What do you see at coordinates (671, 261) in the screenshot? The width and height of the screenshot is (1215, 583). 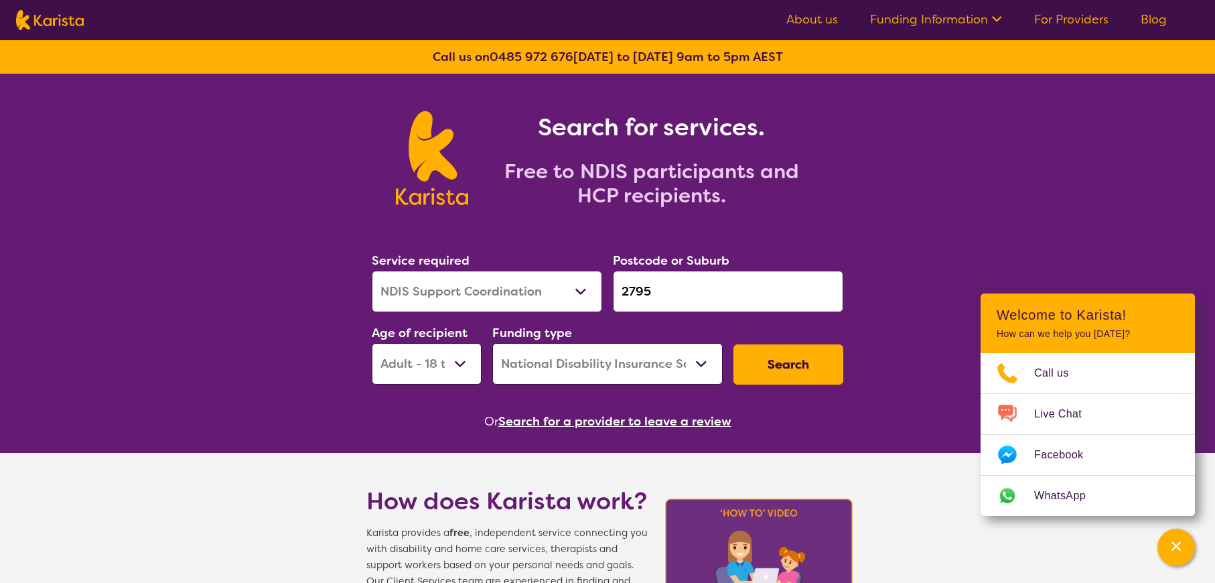 I see `label: Postcode or Suburb` at bounding box center [671, 261].